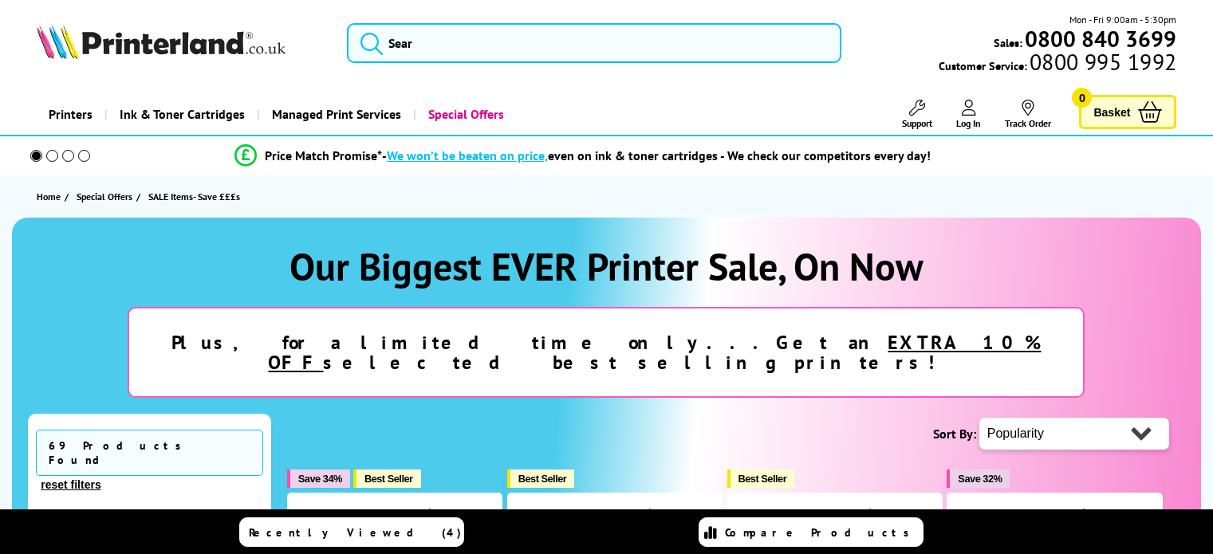 This screenshot has width=1213, height=554. Describe the element at coordinates (606, 352) in the screenshot. I see `strong: Plus, for a limited time only...Get an selected best selling printers!` at that location.